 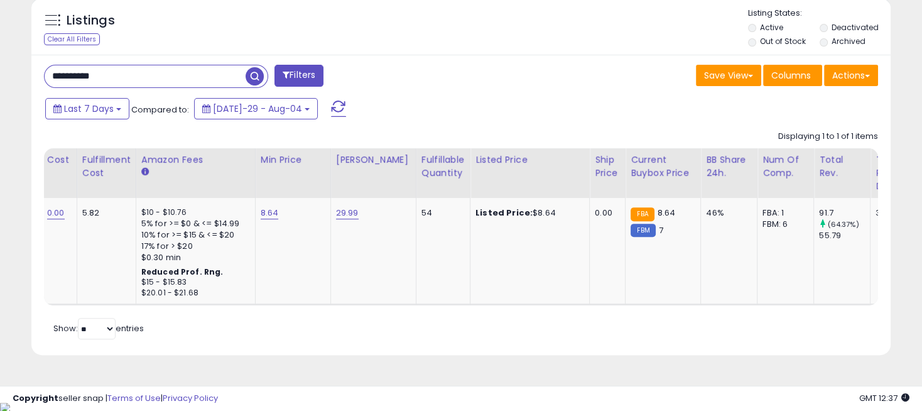 I want to click on strong: Copyright, so click(x=35, y=398).